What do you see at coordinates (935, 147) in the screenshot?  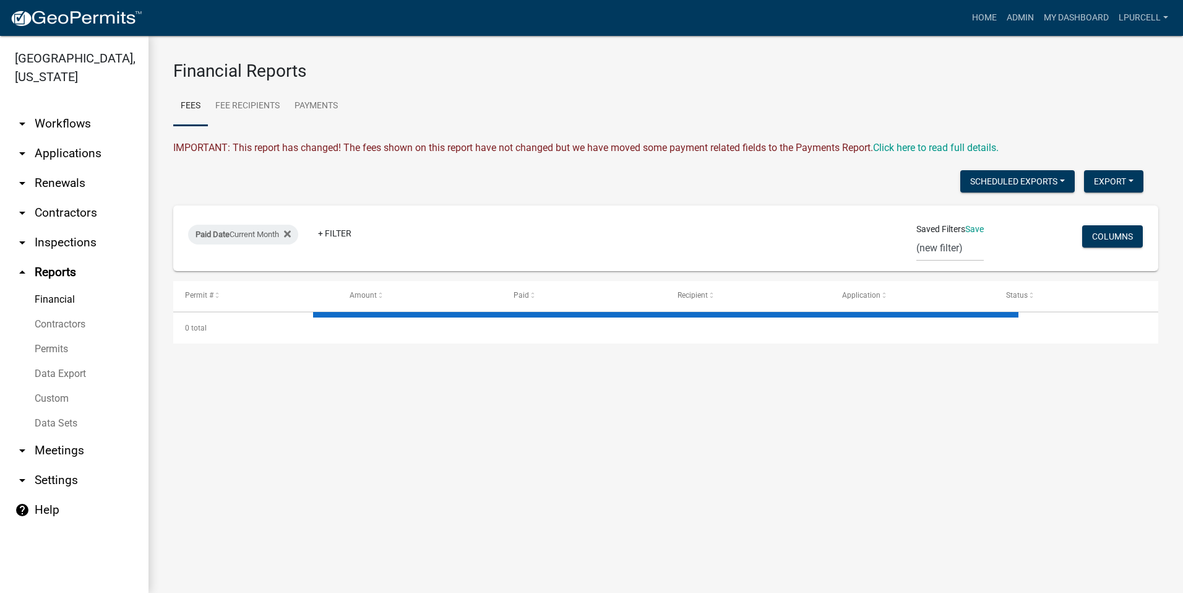 I see `a: Click here to read full details.` at bounding box center [935, 147].